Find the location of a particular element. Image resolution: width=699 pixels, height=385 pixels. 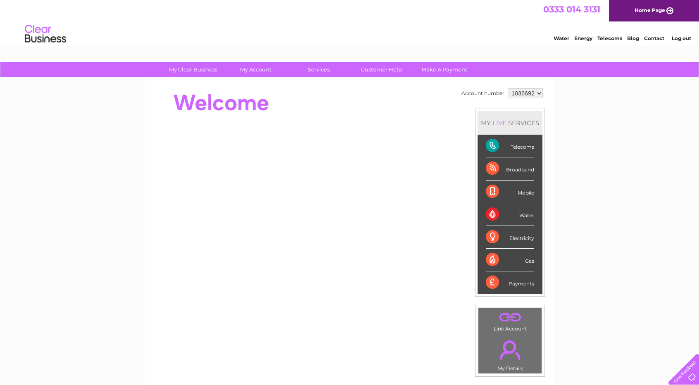

div: Broadband is located at coordinates (510, 169).